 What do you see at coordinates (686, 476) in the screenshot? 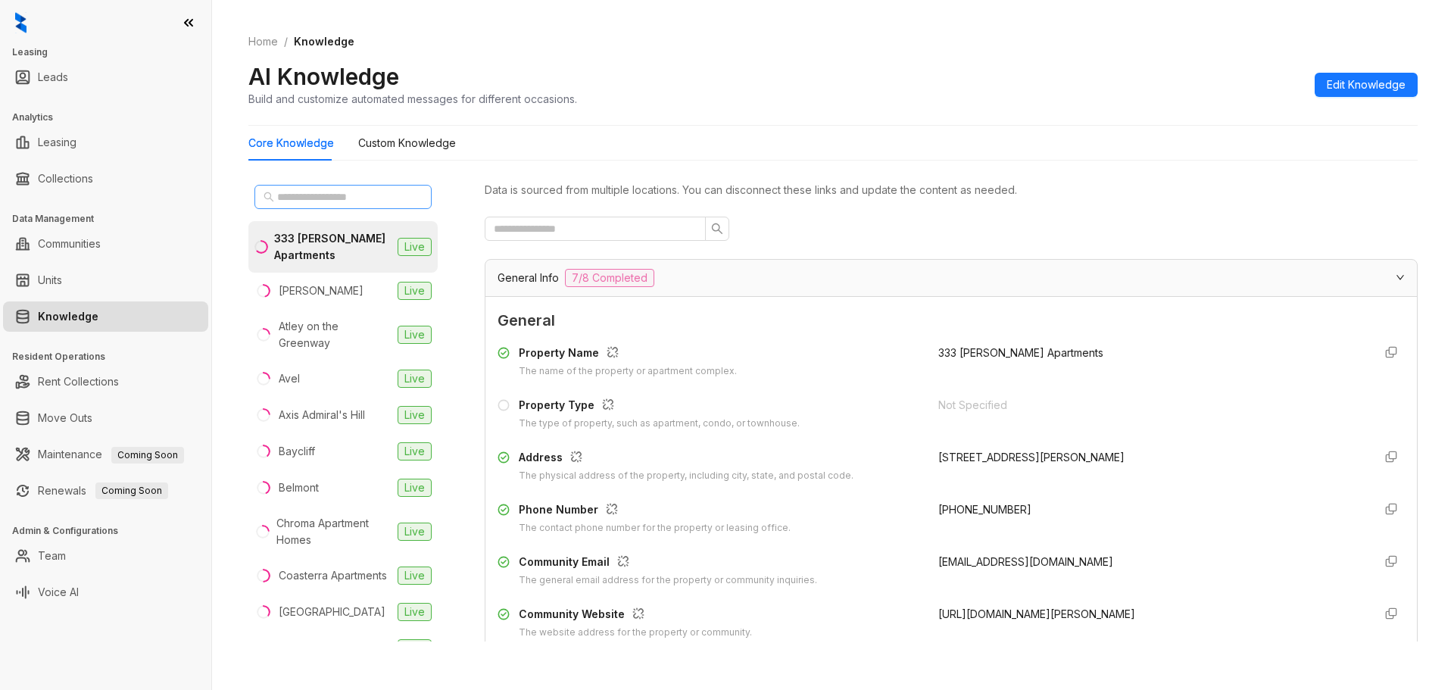
I see `div: The physical address of the property, including city, state, and postal code.` at bounding box center [686, 476].